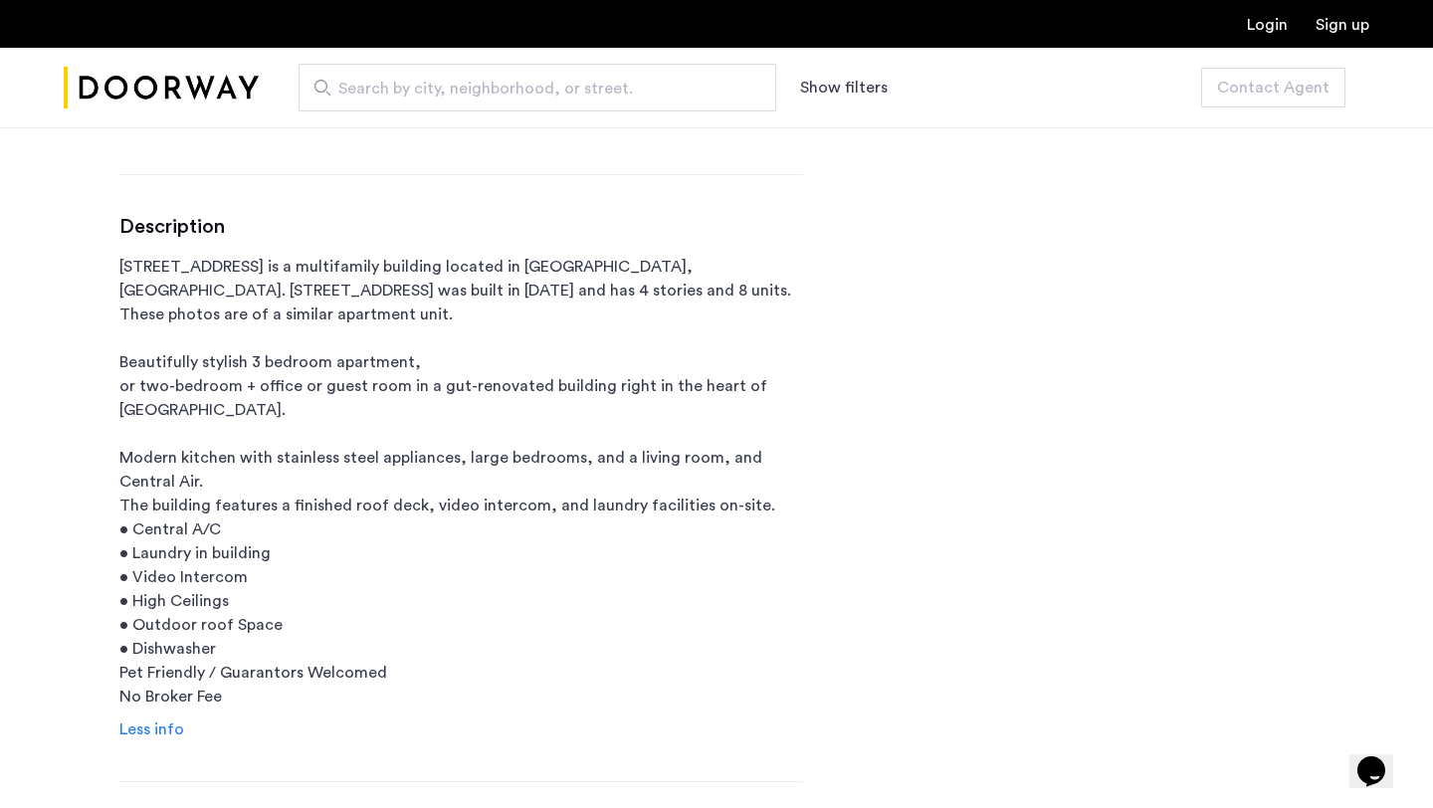 This screenshot has height=808, width=1433. What do you see at coordinates (1272, 88) in the screenshot?
I see `span: Contact Agent` at bounding box center [1272, 88].